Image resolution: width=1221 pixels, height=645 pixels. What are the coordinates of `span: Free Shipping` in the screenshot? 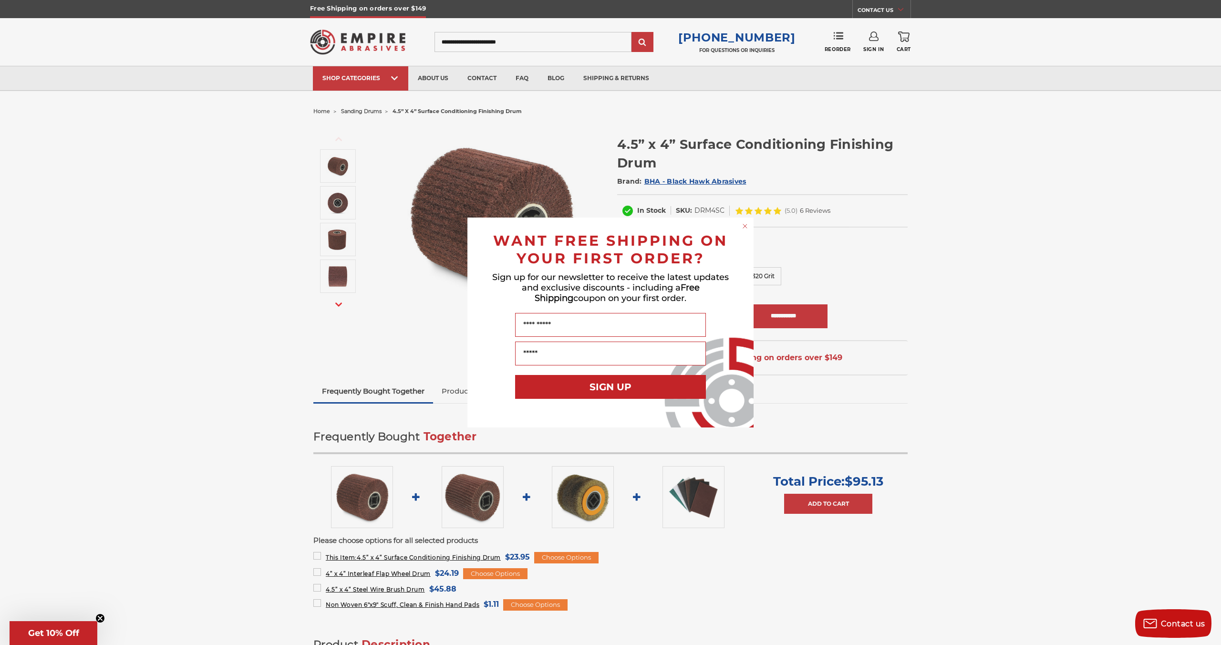 It's located at (617, 293).